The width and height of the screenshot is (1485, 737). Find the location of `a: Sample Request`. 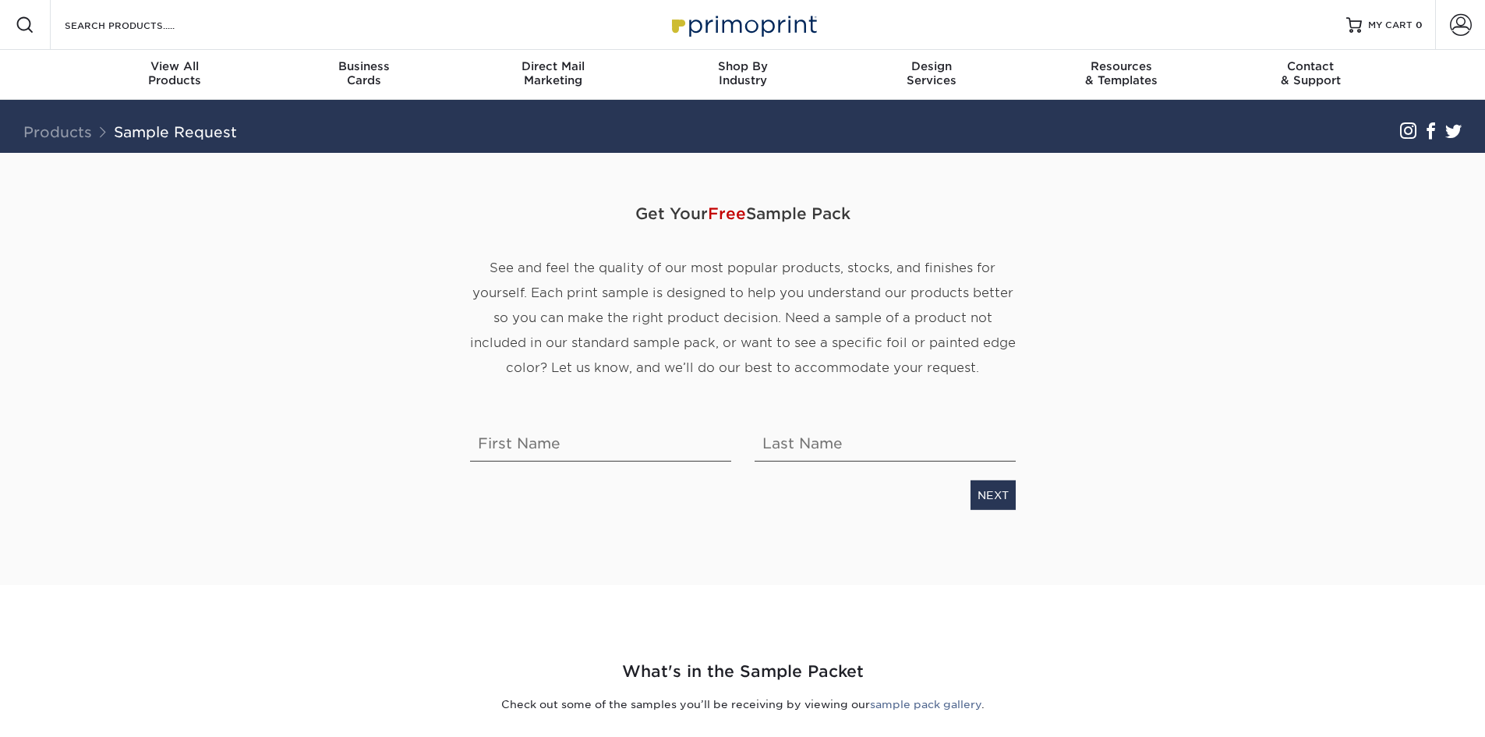

a: Sample Request is located at coordinates (175, 132).